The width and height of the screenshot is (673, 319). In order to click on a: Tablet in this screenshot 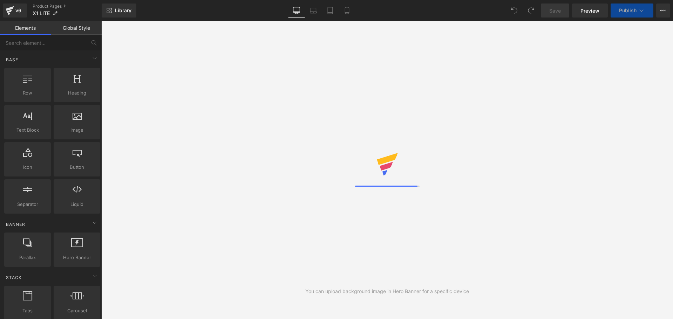, I will do `click(330, 11)`.